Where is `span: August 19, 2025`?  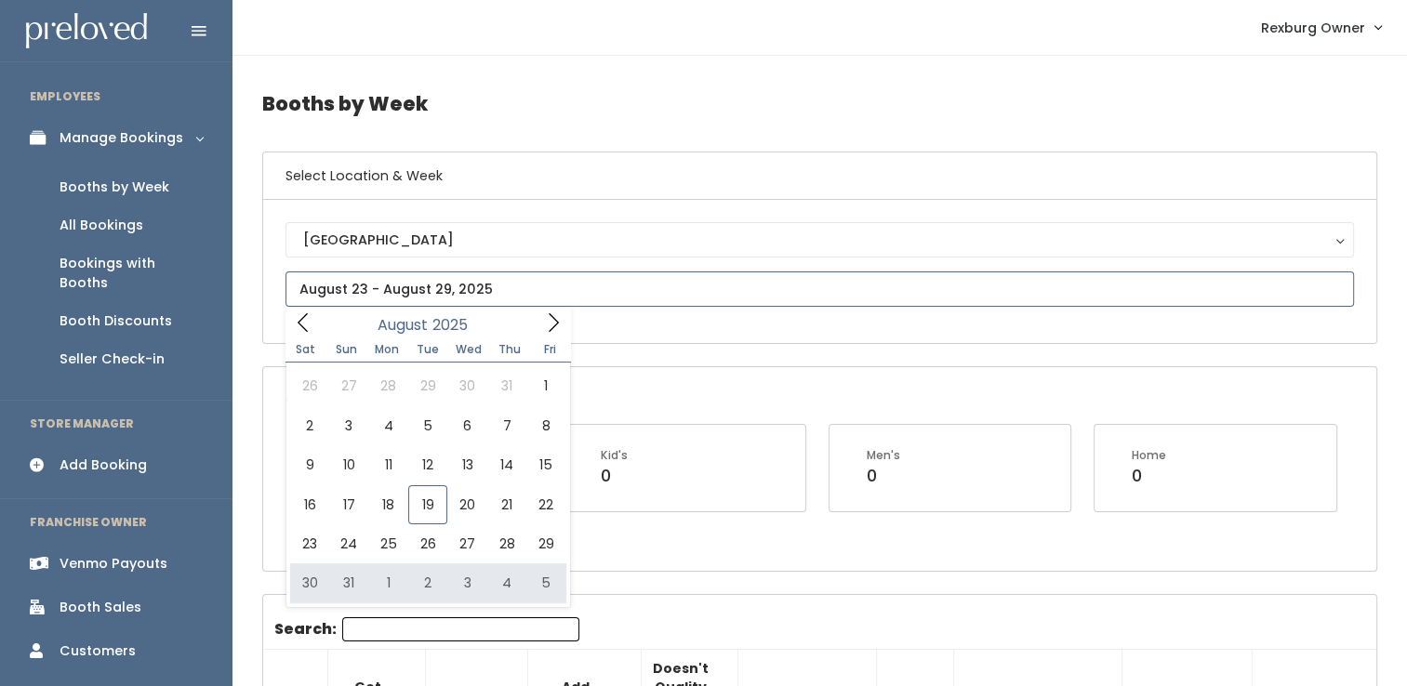
span: August 19, 2025 is located at coordinates (428, 505).